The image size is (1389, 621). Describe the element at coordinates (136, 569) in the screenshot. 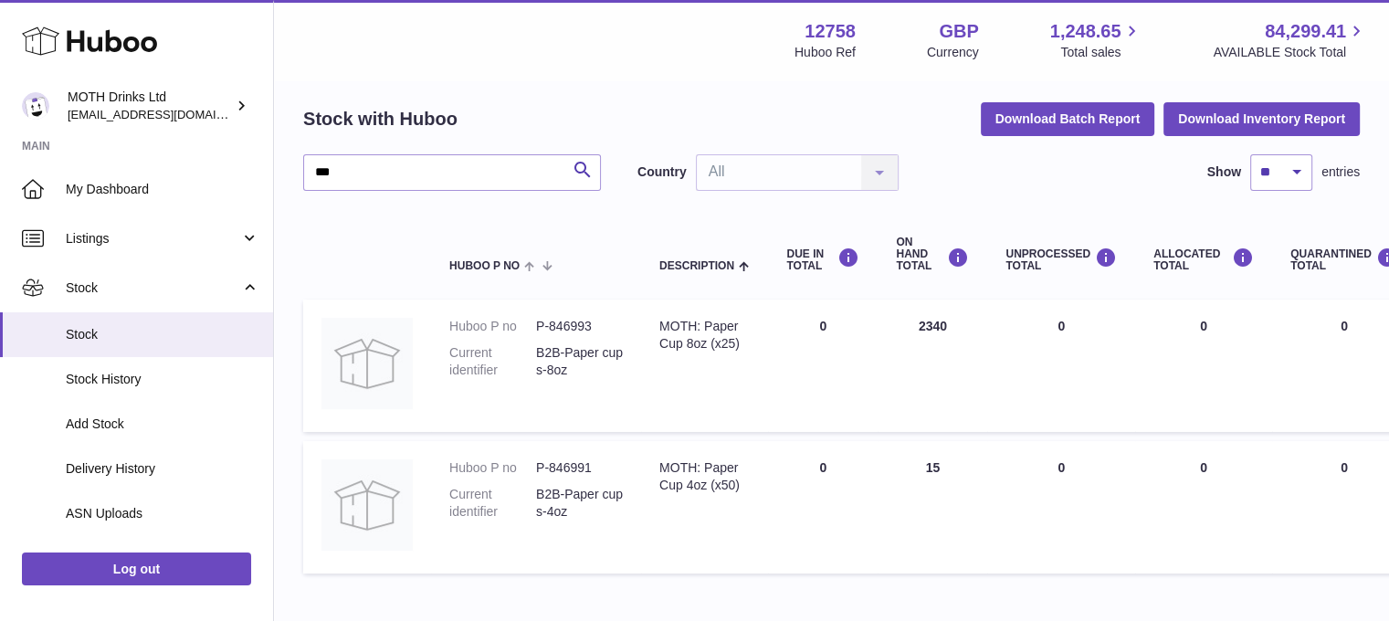

I see `a: Log out` at that location.